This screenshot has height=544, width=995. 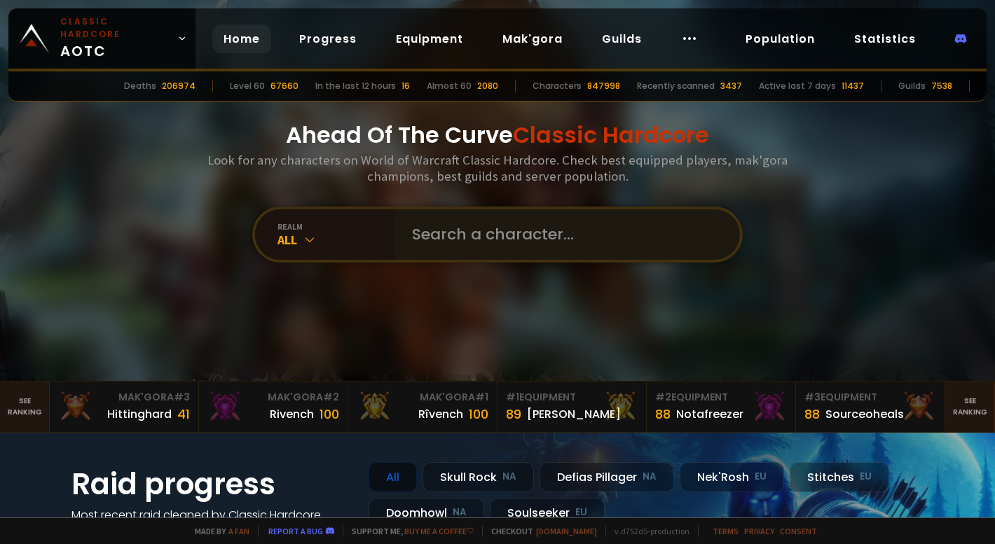 What do you see at coordinates (478, 477) in the screenshot?
I see `div: Skull Rock` at bounding box center [478, 477].